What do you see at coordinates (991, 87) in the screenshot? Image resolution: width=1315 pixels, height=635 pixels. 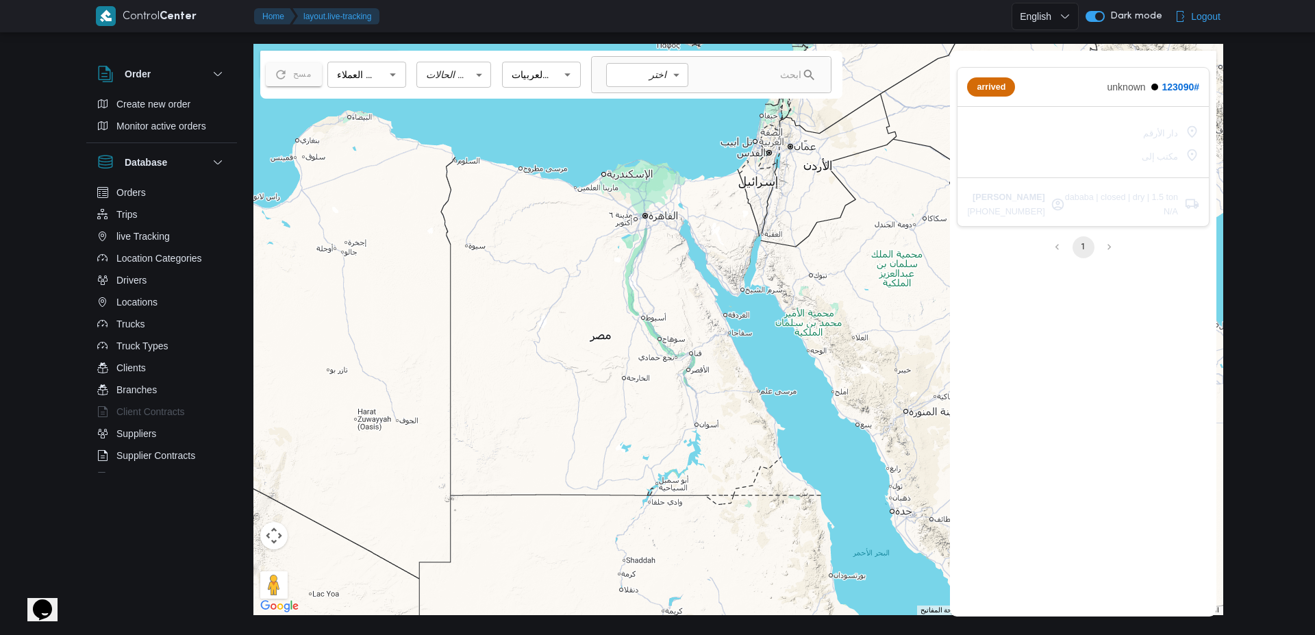 I see `div: arrived` at bounding box center [991, 87].